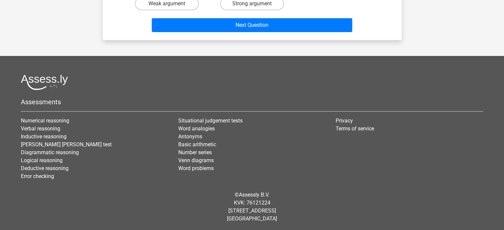 This screenshot has width=504, height=230. I want to click on button: Next Question, so click(252, 25).